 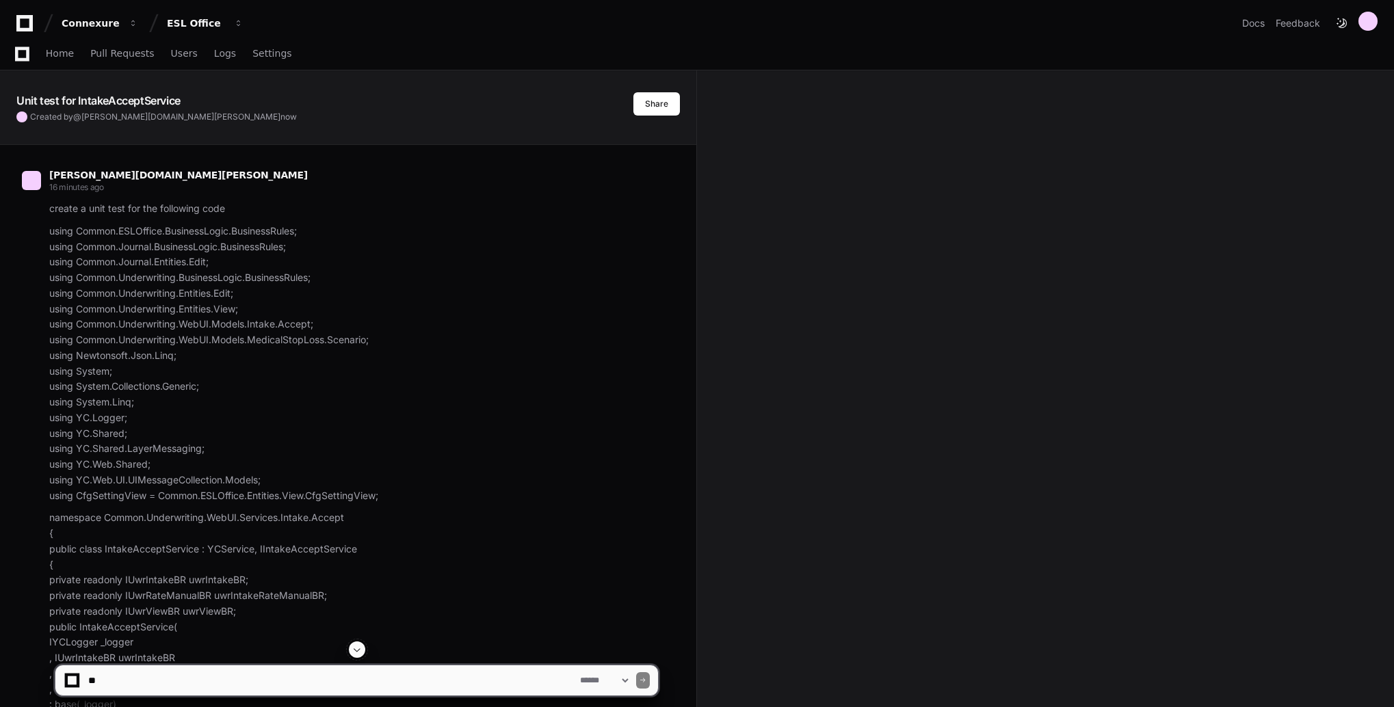 What do you see at coordinates (354, 209) in the screenshot?
I see `p: create a unit test for the following code` at bounding box center [354, 209].